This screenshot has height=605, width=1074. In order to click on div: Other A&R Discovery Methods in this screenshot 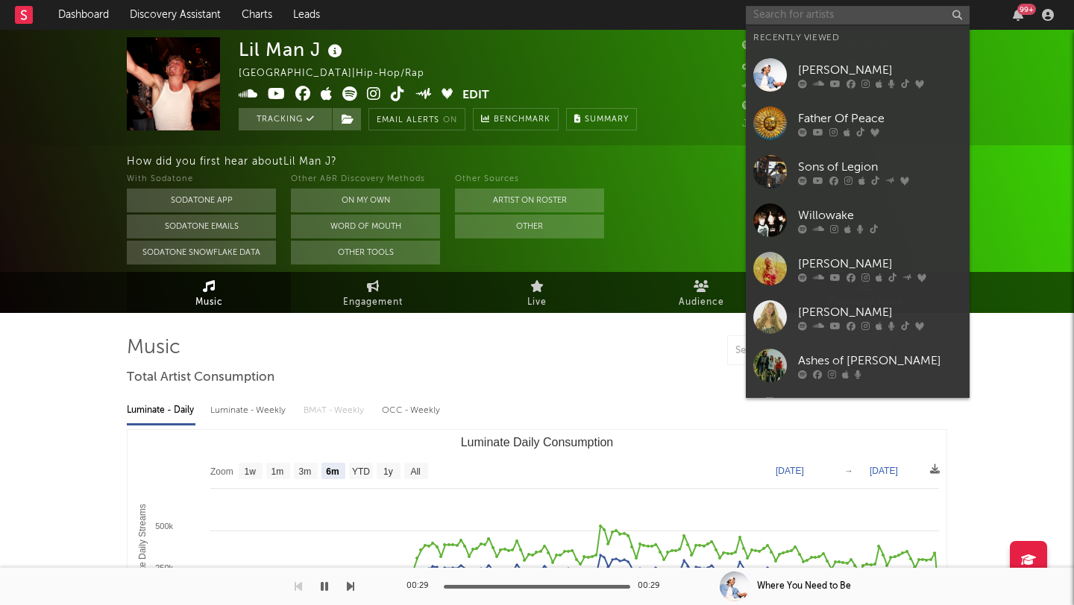, I will do `click(365, 180)`.